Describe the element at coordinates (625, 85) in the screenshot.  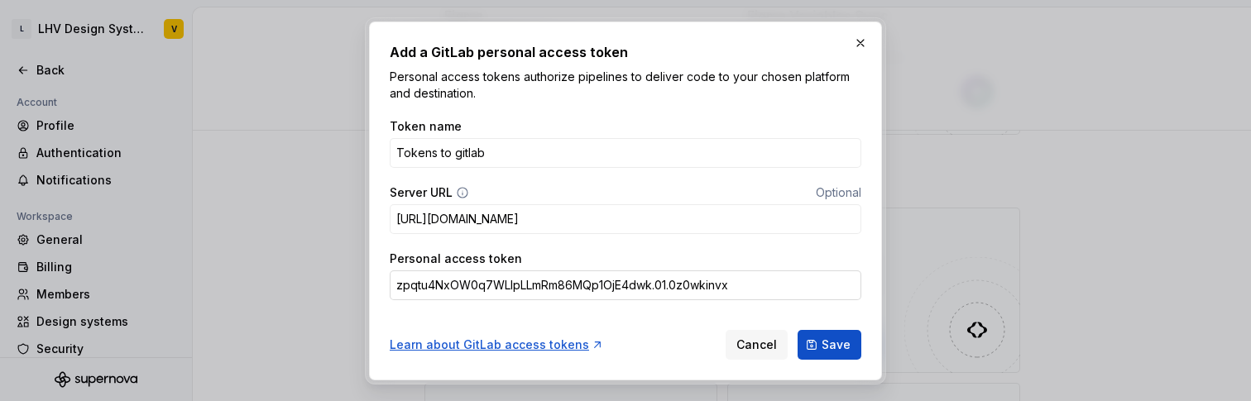
I see `p: Personal access tokens authorize pipelines to deliver code to your chosen platform and destination.` at that location.